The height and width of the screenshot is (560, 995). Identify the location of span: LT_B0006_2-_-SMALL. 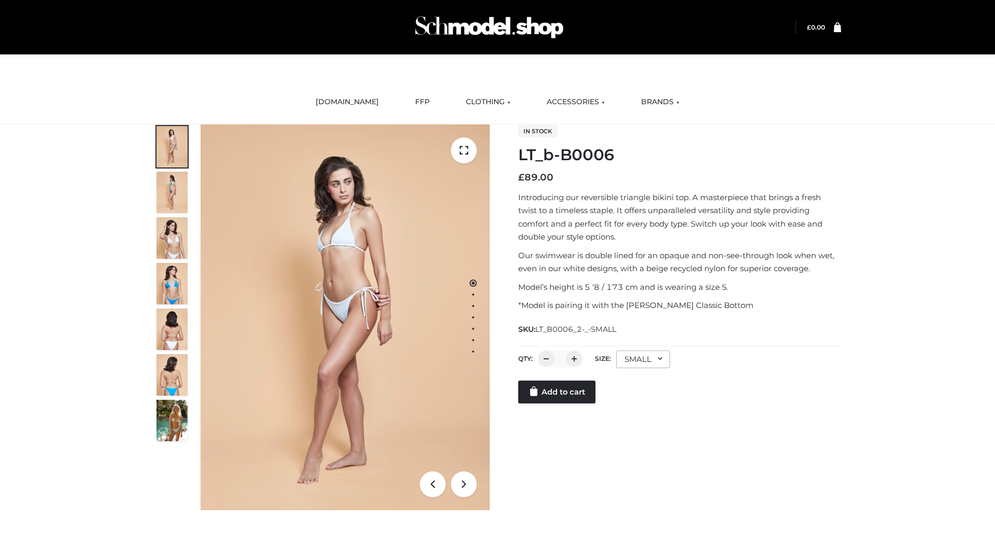
(576, 329).